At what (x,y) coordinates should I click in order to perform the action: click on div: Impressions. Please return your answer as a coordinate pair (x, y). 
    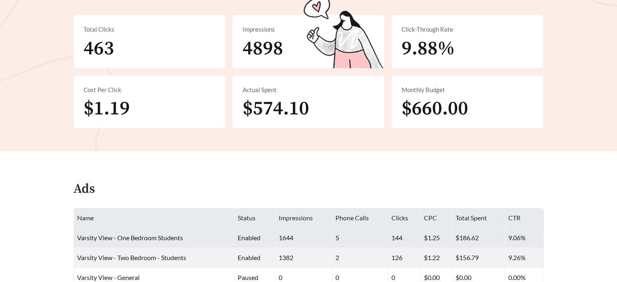
    Looking at the image, I should click on (308, 29).